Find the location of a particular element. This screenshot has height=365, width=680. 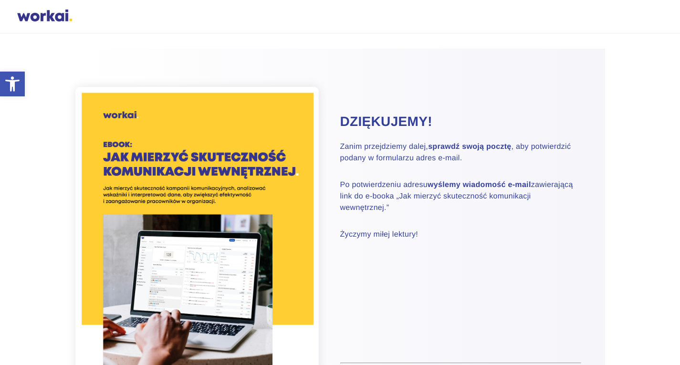

strong: sprawdź swoją pocztę is located at coordinates (469, 146).